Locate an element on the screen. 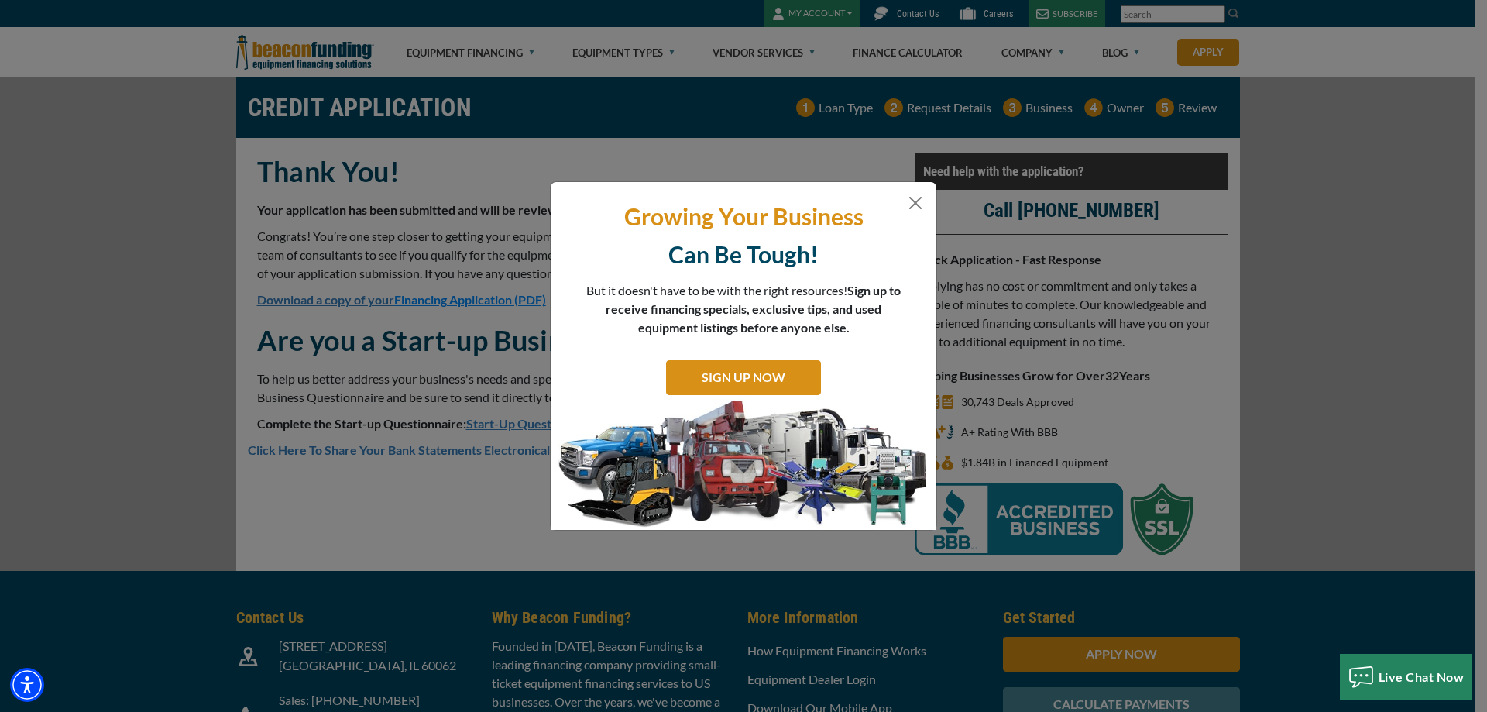 The image size is (1487, 712). div: Accessibility Menu is located at coordinates (27, 685).